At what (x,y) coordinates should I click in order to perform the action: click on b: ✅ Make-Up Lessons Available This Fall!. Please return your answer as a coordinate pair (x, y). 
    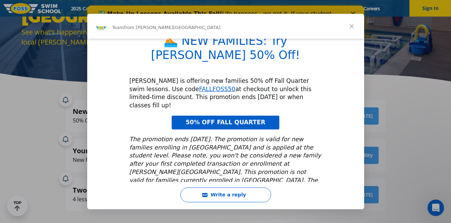
    Looking at the image, I should click on (73, 8).